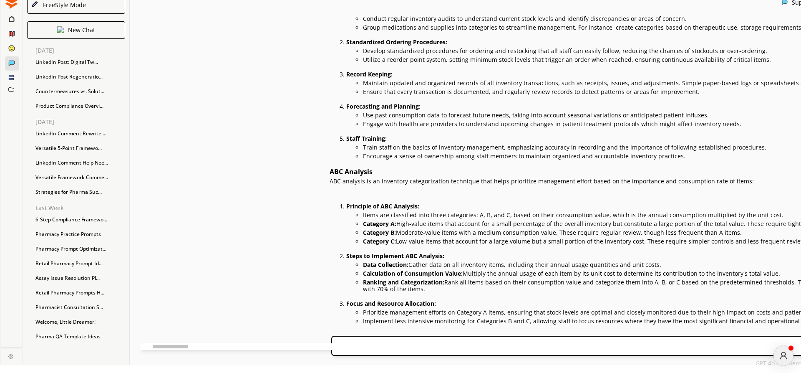 This screenshot has width=801, height=373. What do you see at coordinates (413, 273) in the screenshot?
I see `strong: Calculation of Consumption Value:` at bounding box center [413, 273].